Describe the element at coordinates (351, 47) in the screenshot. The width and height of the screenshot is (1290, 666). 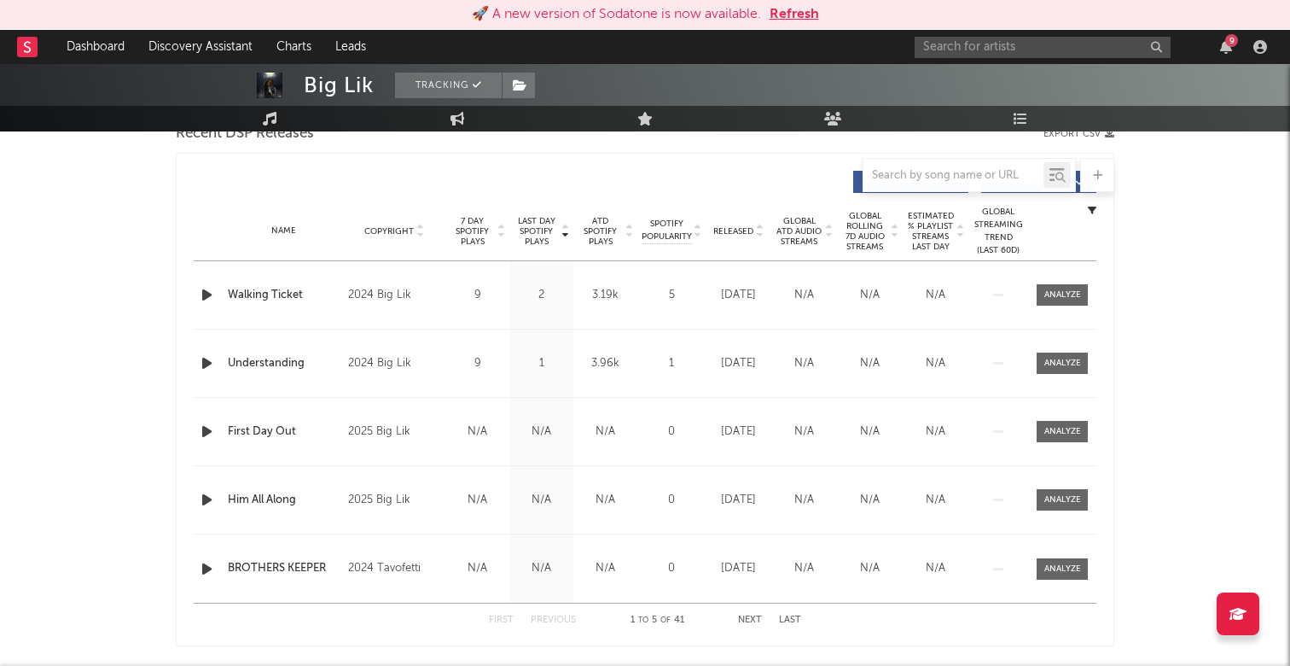
I see `a: Leads` at that location.